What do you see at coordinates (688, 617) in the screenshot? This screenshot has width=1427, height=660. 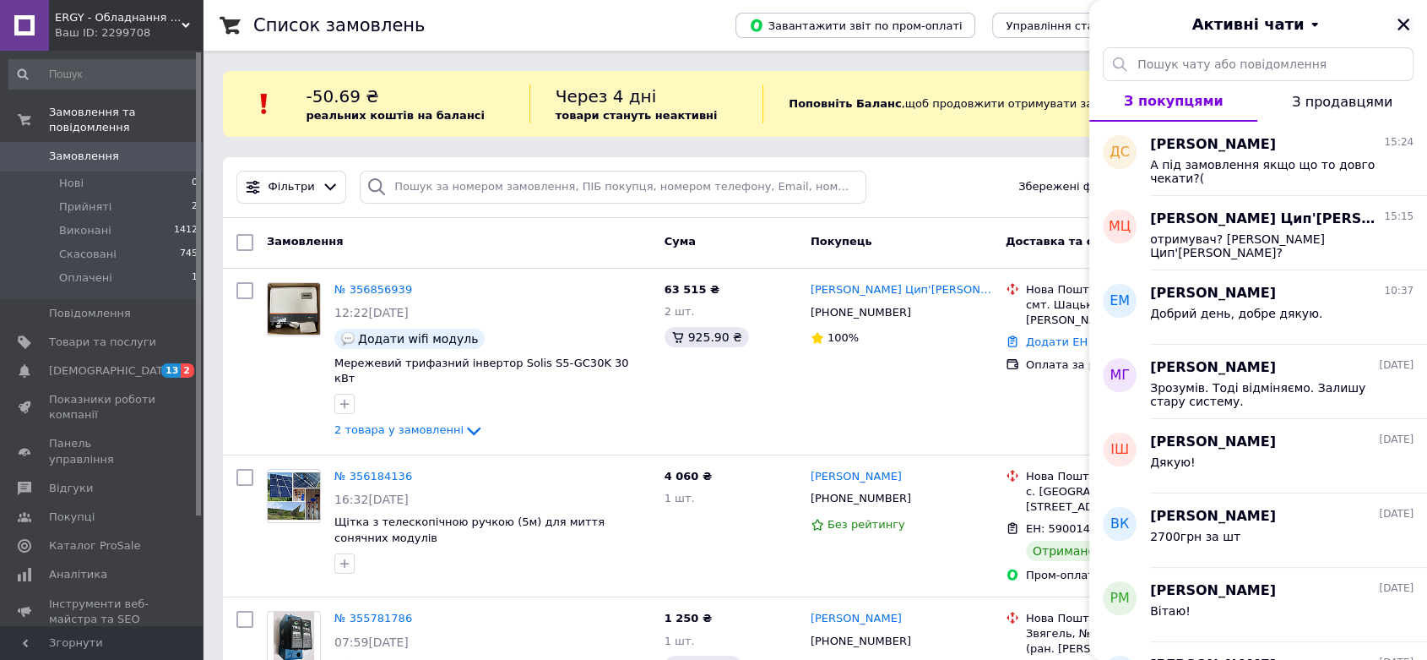 I see `span: 1 250 ₴` at bounding box center [688, 617].